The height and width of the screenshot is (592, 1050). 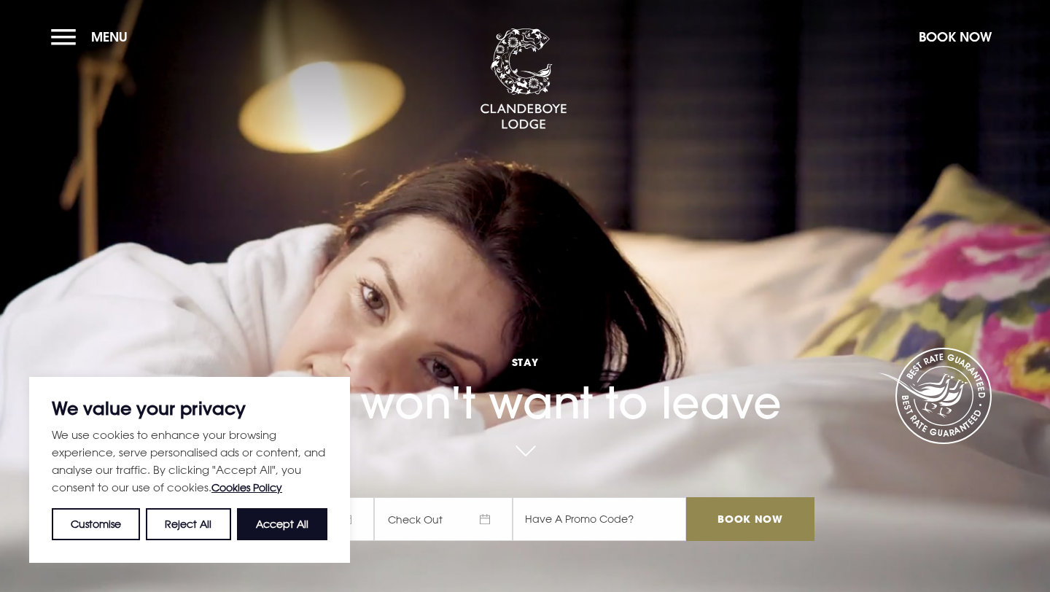 I want to click on a: Cookies Policy, so click(x=246, y=487).